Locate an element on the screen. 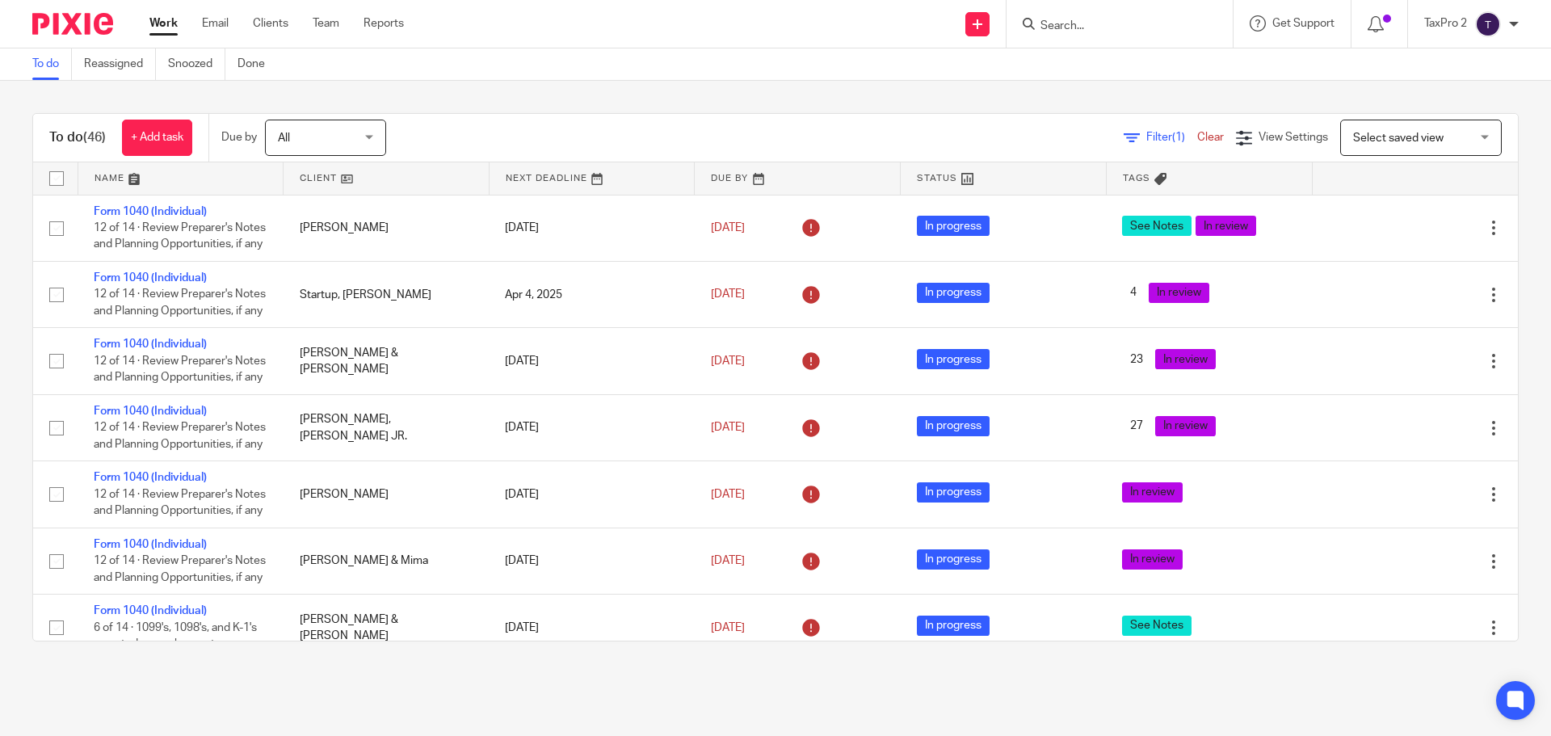 The width and height of the screenshot is (1551, 736). p: TaxPro 2 is located at coordinates (1445, 23).